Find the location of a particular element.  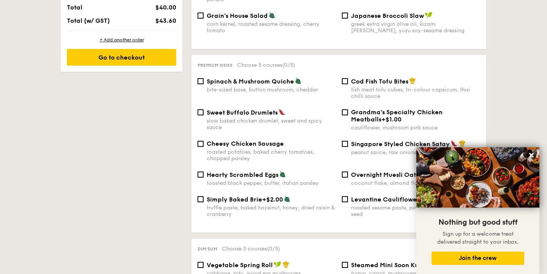

input: Sweet Buffalo Drumletsslow baked chicken drumlet, sweet and spicy sauce is located at coordinates (201, 113).